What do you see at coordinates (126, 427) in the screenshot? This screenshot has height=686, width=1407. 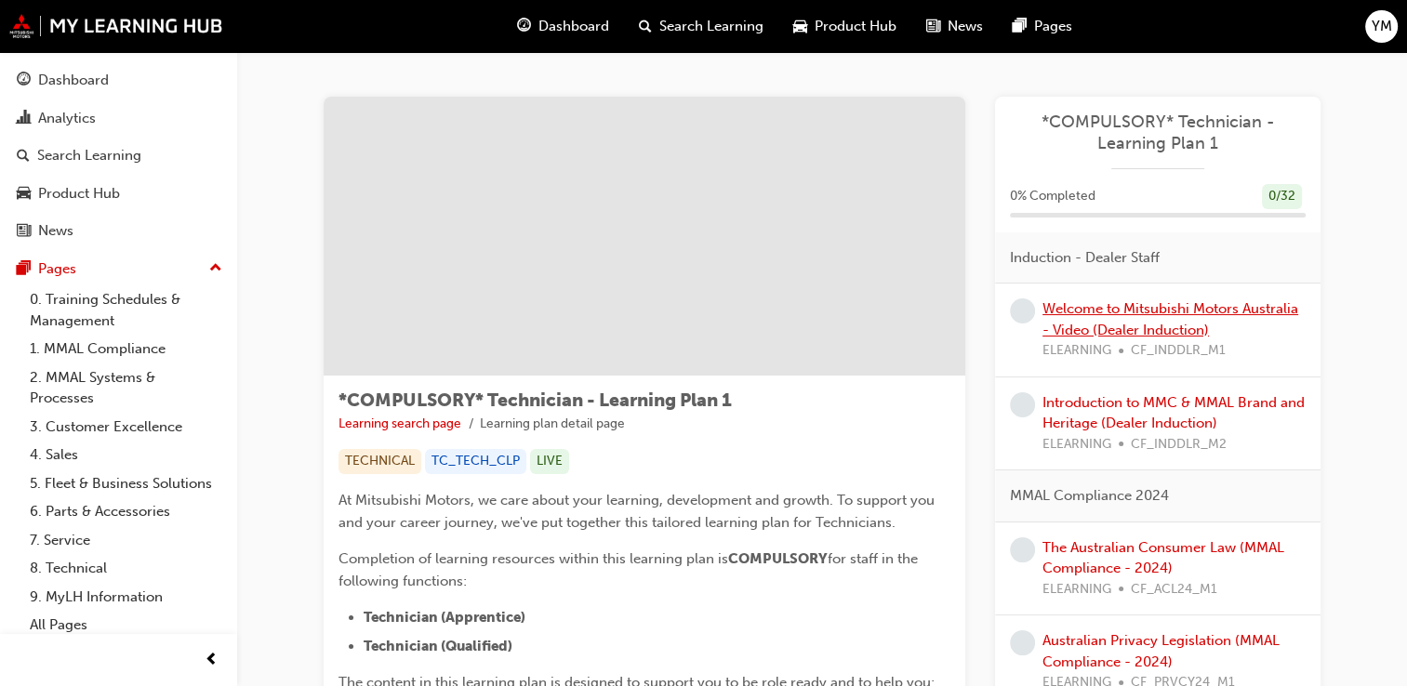 I see `a: 3. Customer Excellence` at bounding box center [126, 427].